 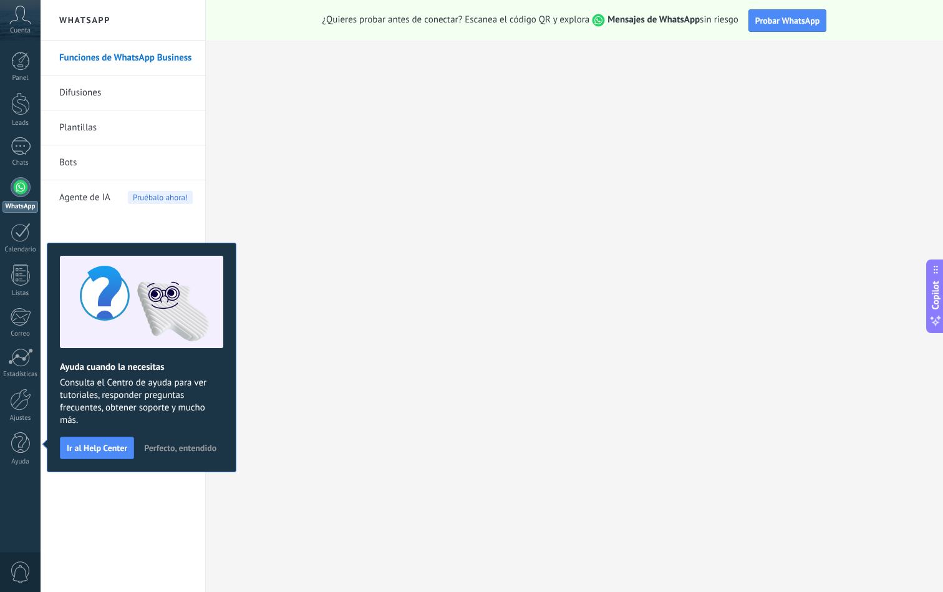 What do you see at coordinates (126, 93) in the screenshot?
I see `a: Difusiones` at bounding box center [126, 93].